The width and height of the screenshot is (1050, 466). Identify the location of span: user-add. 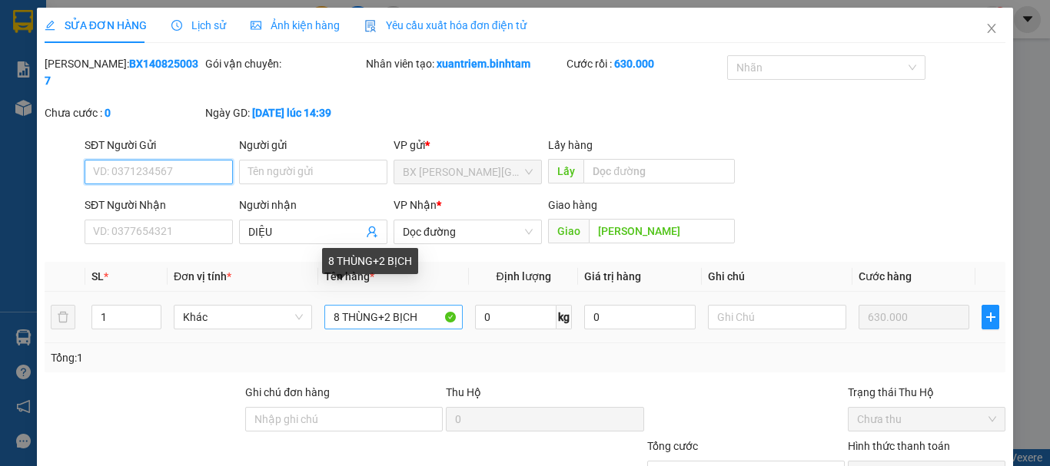
(372, 232).